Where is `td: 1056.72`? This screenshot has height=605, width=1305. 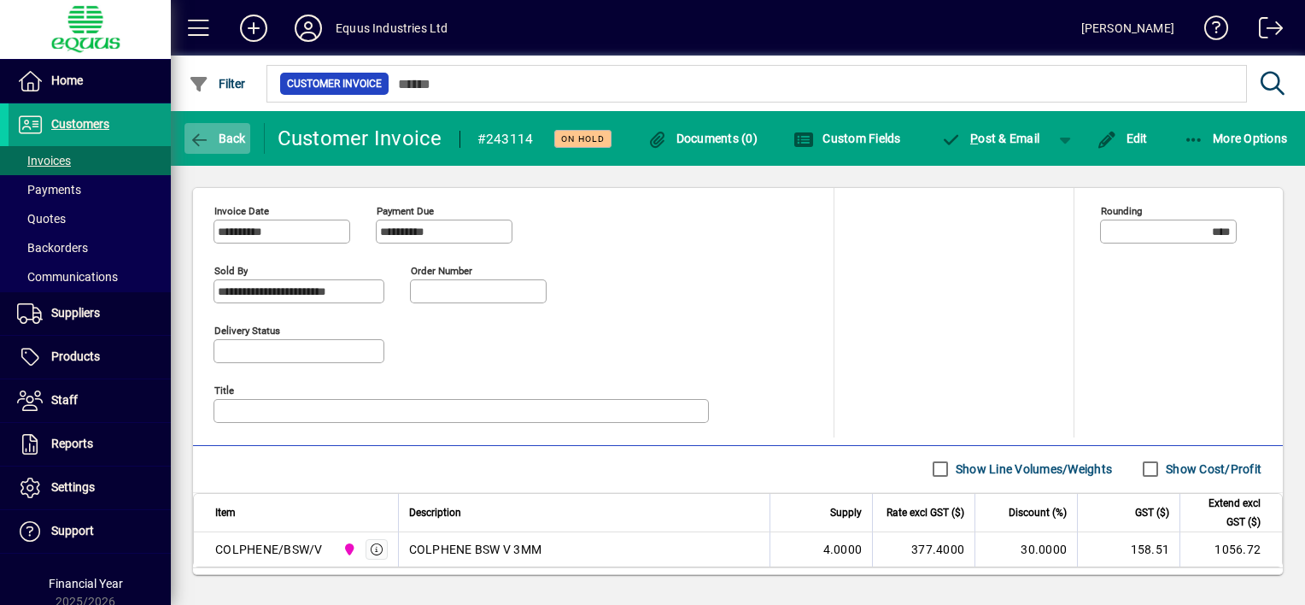 td: 1056.72 is located at coordinates (1230, 549).